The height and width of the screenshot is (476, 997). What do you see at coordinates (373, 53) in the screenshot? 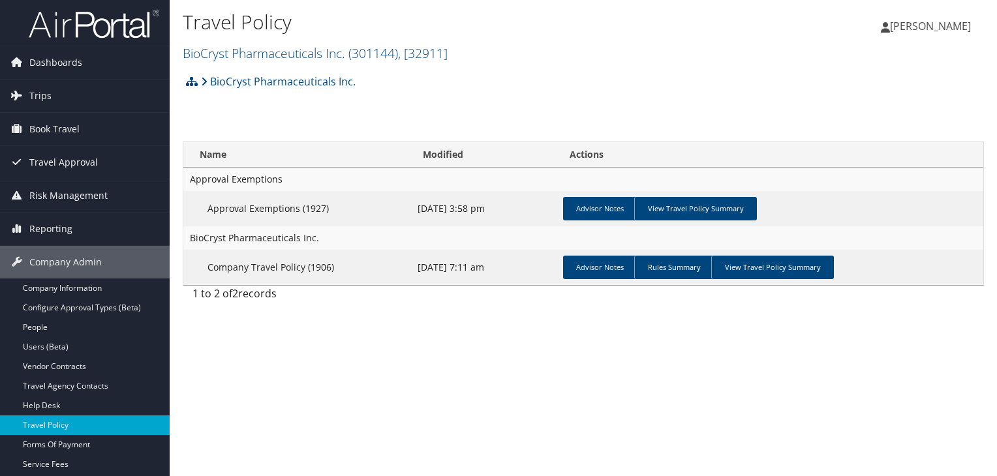
I see `span: ( 301144 )` at bounding box center [373, 53].